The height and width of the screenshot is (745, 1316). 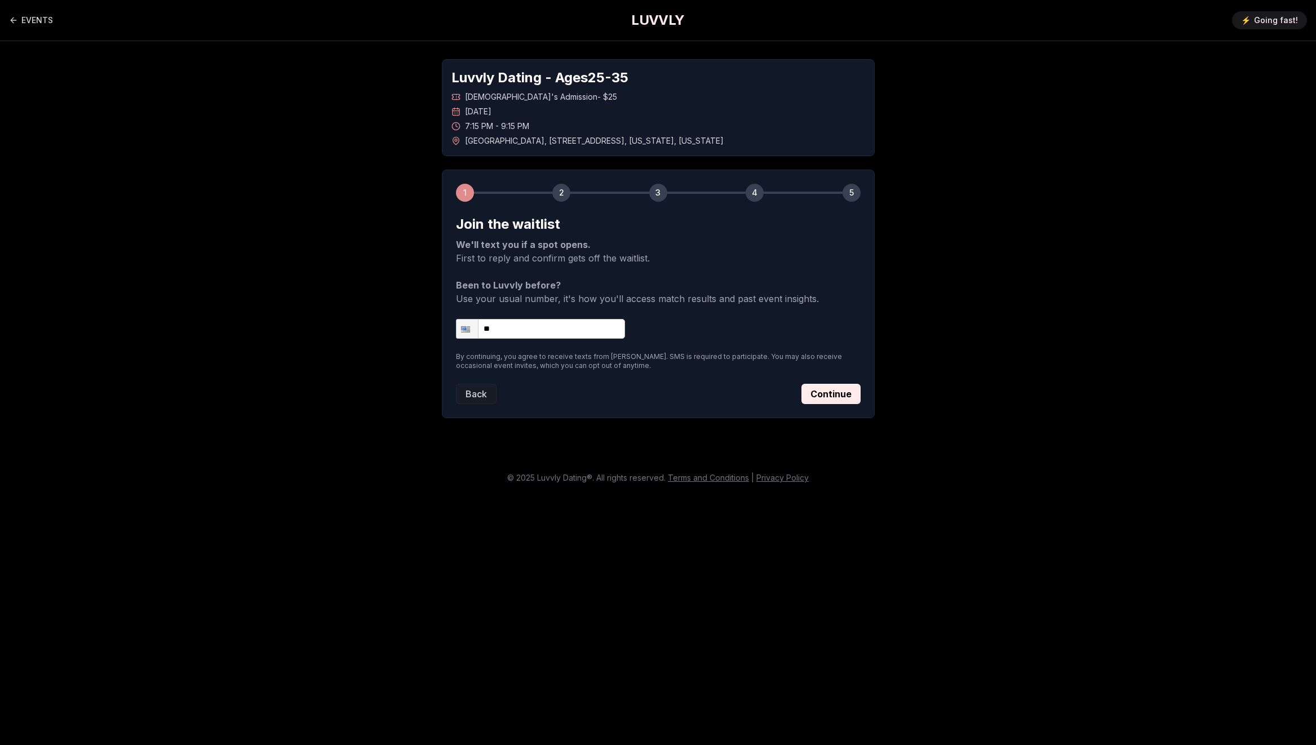 What do you see at coordinates (658, 193) in the screenshot?
I see `div: 3` at bounding box center [658, 193].